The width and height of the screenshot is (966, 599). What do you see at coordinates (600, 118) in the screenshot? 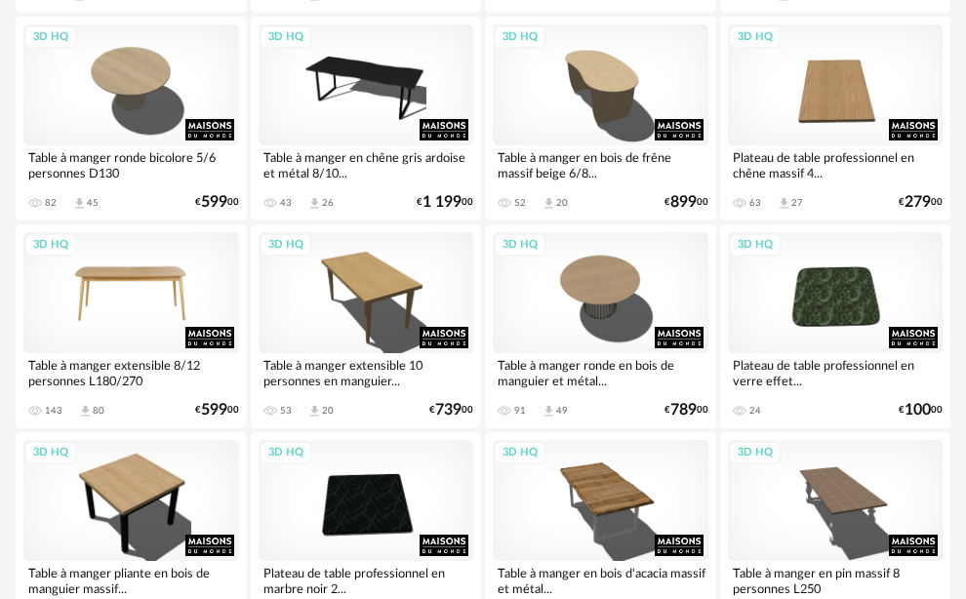
I see `a: 3D HQ Table à manger en bois de frêne massif beige 6/8... 52 Download icon 20 €89900` at bounding box center [600, 118].